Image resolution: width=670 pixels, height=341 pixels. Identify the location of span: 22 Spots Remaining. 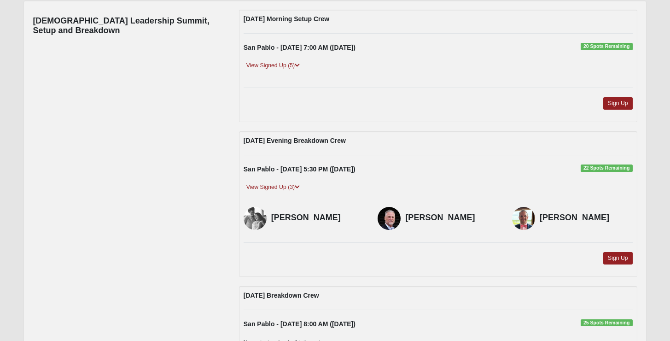
(606, 168).